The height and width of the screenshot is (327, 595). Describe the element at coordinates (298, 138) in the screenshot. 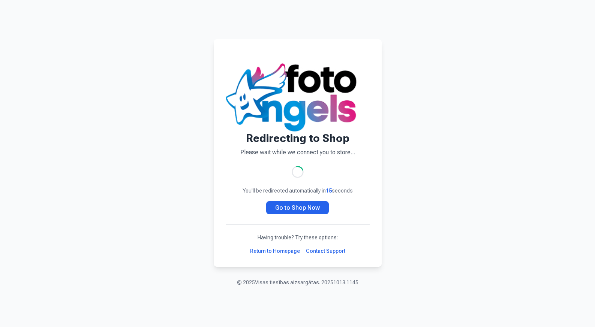

I see `h1: Redirecting to Shop` at that location.